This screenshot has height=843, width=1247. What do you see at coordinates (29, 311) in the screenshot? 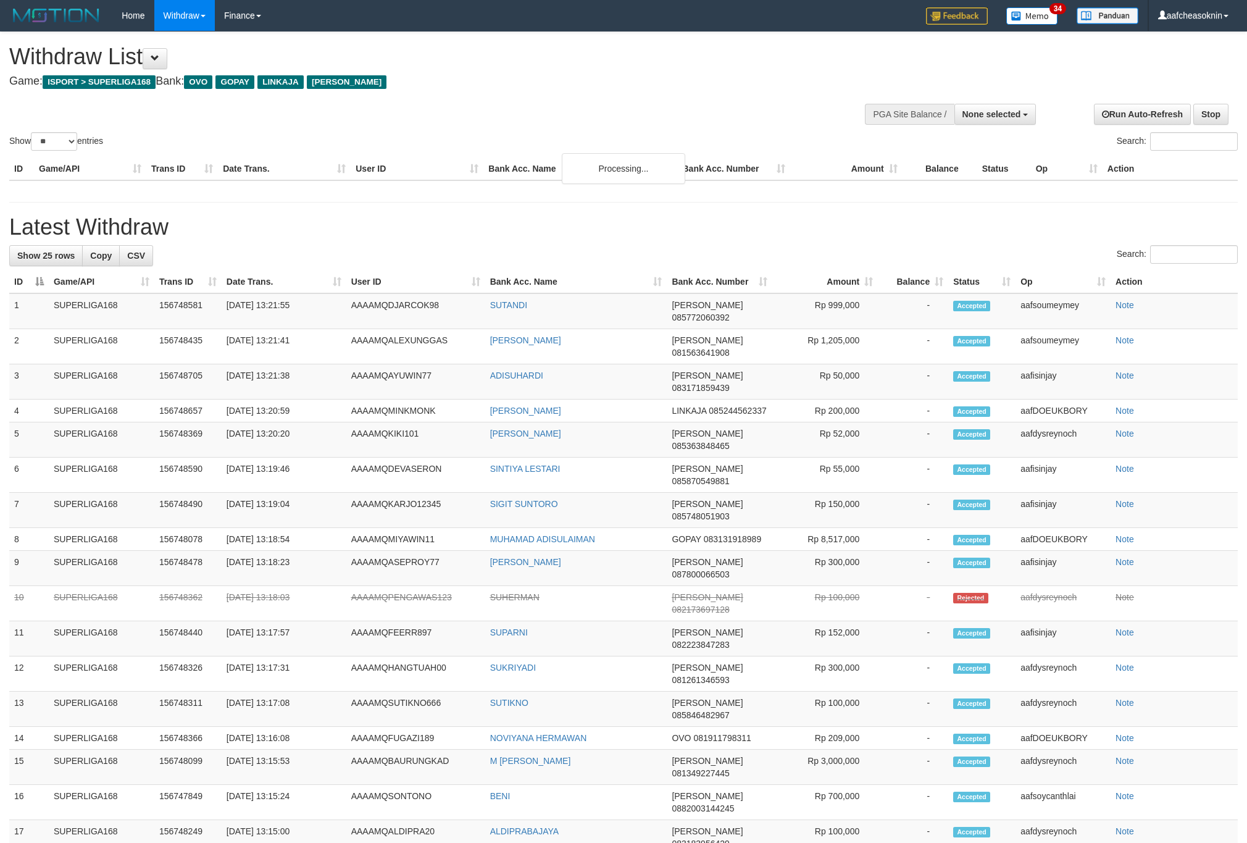
I see `td: 1` at bounding box center [29, 311].